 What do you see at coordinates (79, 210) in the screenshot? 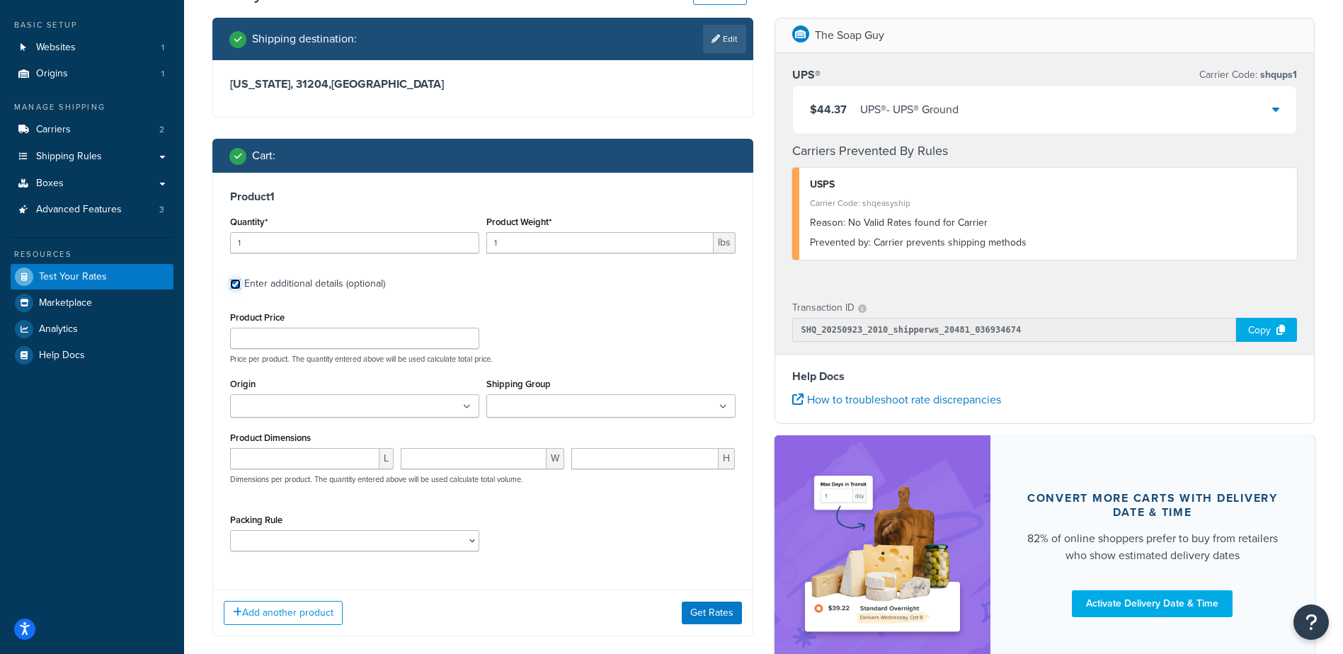
I see `span: Advanced Features` at bounding box center [79, 210].